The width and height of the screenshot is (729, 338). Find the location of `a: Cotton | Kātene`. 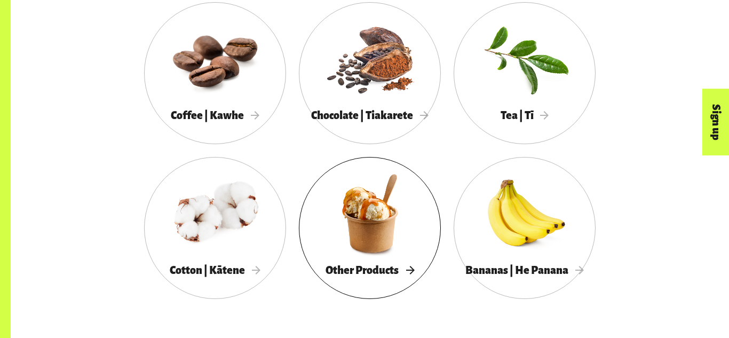

a: Cotton | Kātene is located at coordinates (215, 228).